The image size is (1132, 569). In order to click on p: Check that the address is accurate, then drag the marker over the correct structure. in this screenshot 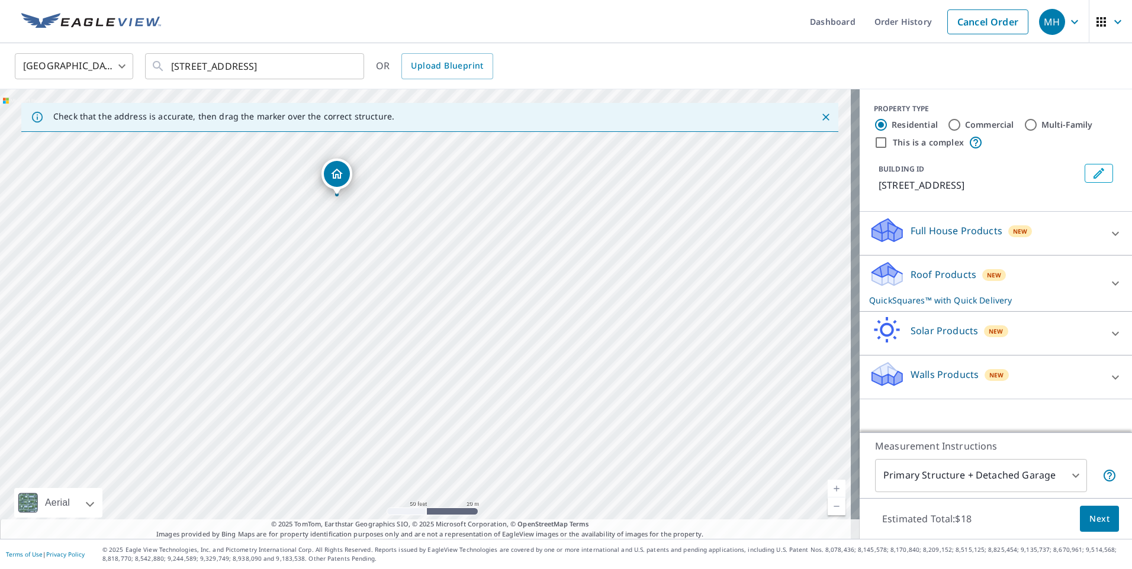, I will do `click(224, 117)`.